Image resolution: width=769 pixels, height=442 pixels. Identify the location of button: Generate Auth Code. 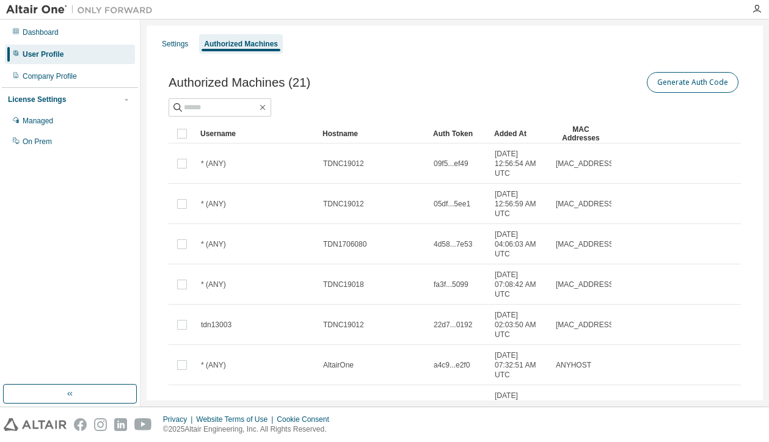
(693, 82).